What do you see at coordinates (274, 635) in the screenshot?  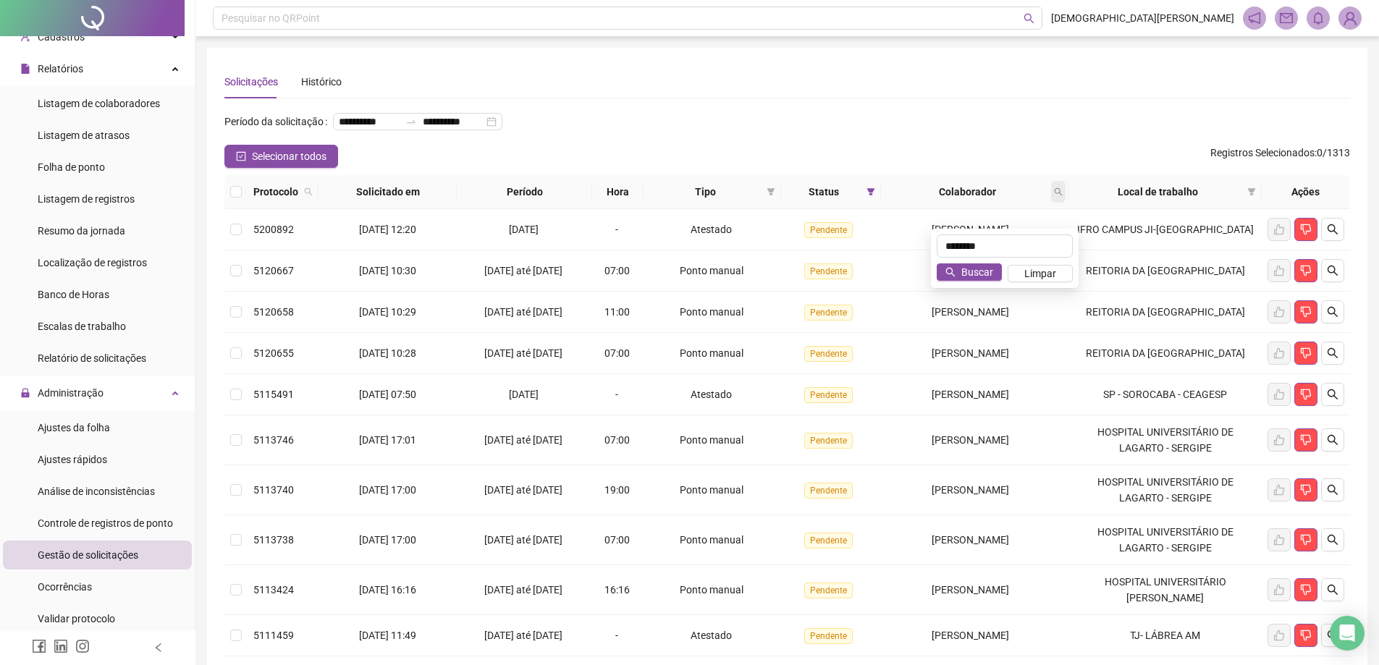 I see `span: 5111459` at bounding box center [274, 635].